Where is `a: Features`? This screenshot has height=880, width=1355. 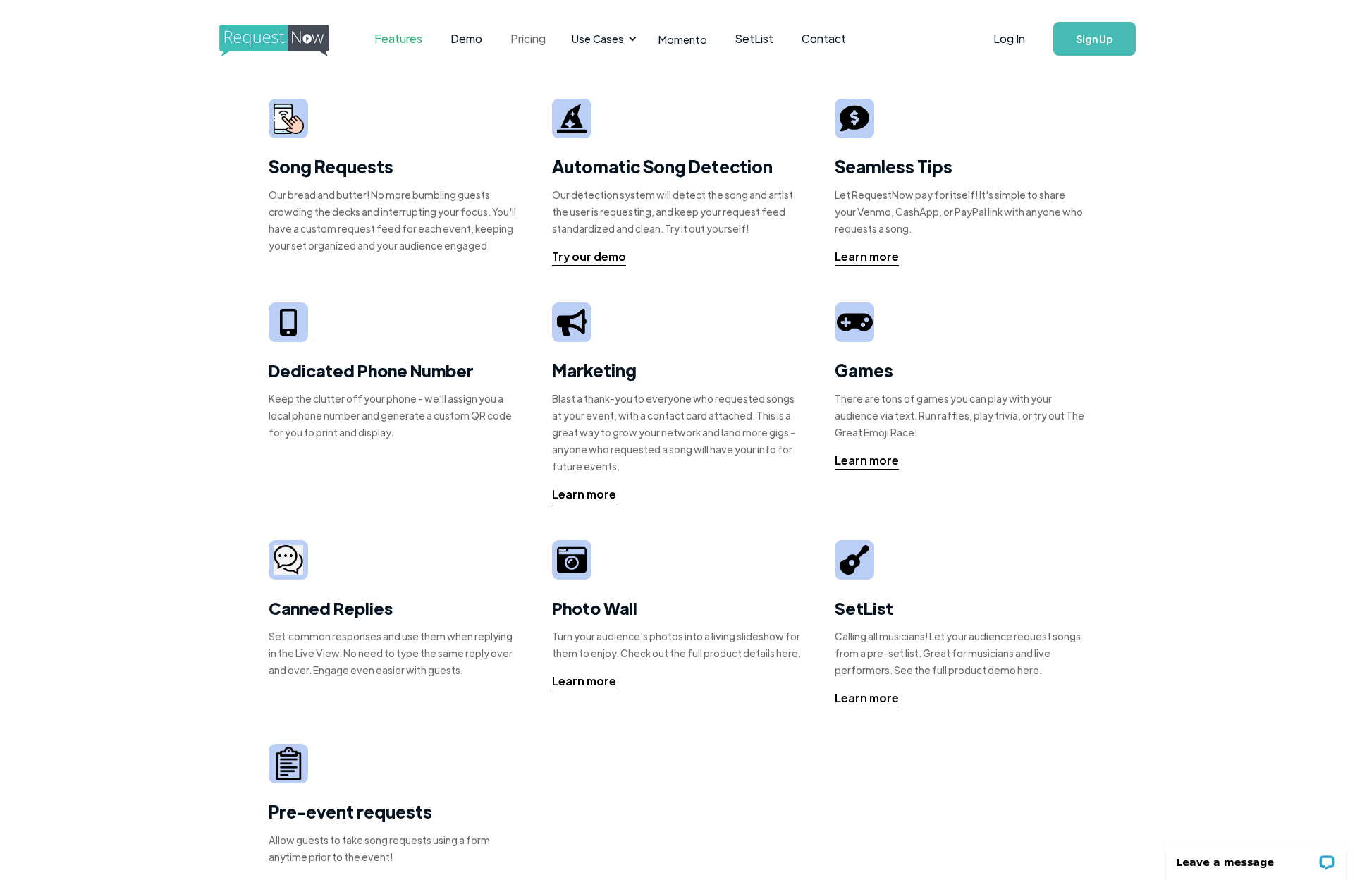
a: Features is located at coordinates (398, 39).